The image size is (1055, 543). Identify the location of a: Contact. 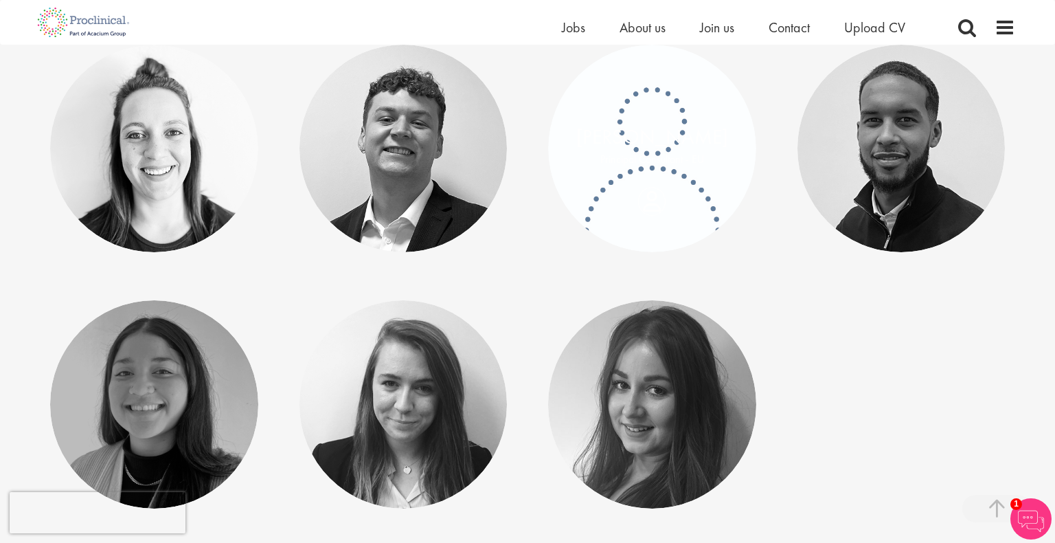
(789, 27).